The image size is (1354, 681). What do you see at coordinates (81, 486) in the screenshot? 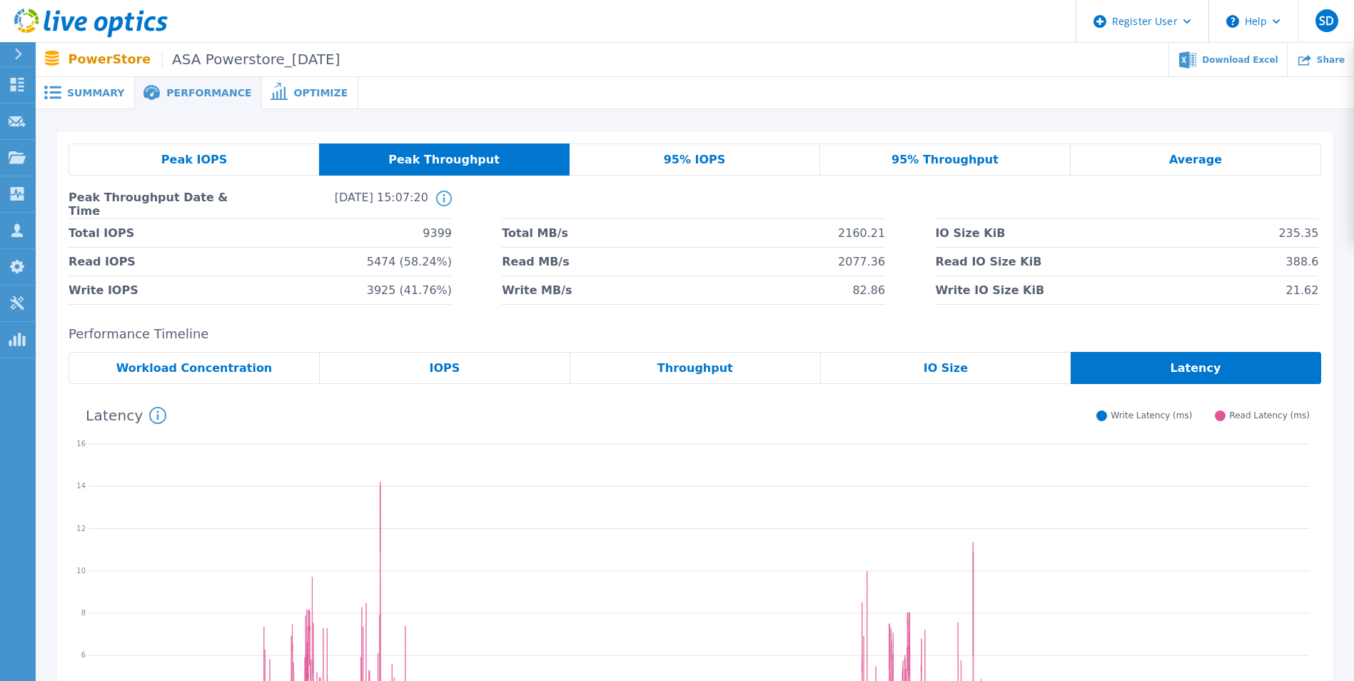
I see `text: 14` at bounding box center [81, 486].